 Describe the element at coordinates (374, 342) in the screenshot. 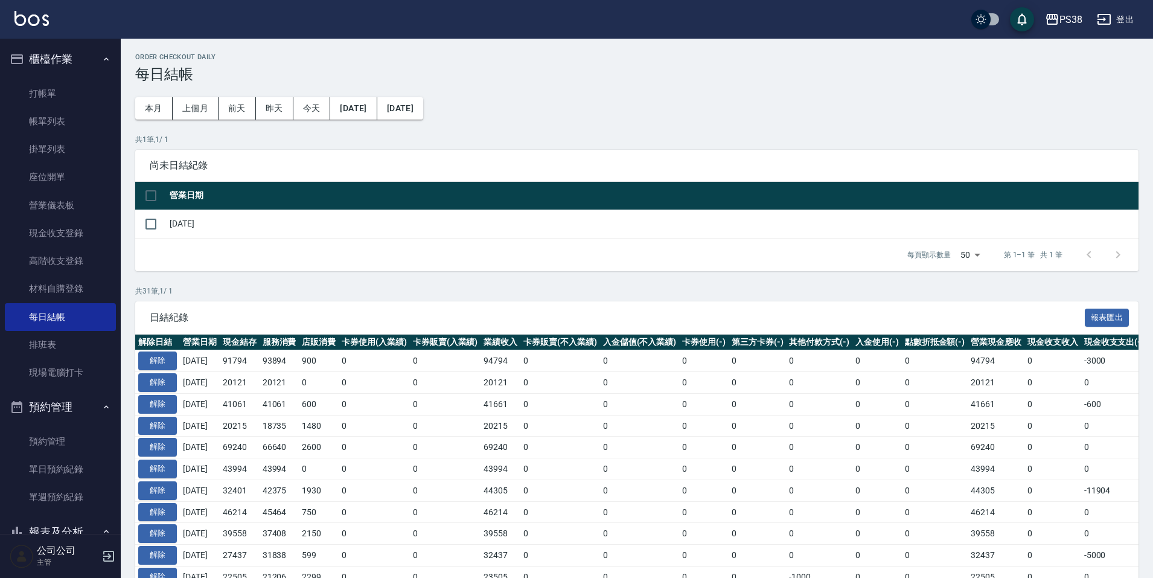

I see `th: 卡券使用(入業績)` at that location.